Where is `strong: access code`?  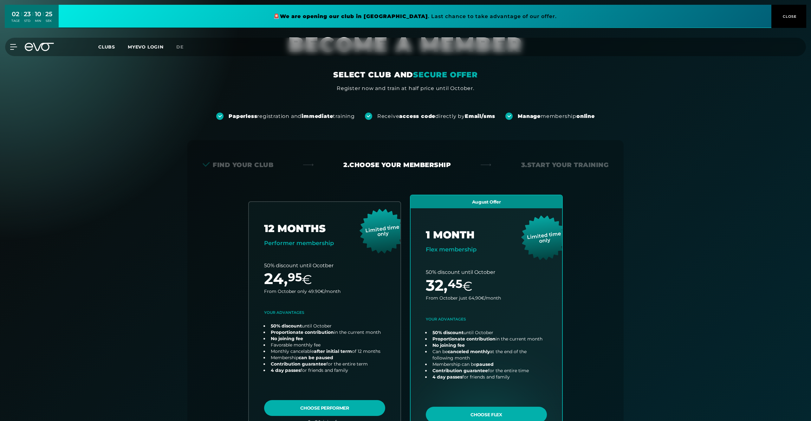 strong: access code is located at coordinates (417, 116).